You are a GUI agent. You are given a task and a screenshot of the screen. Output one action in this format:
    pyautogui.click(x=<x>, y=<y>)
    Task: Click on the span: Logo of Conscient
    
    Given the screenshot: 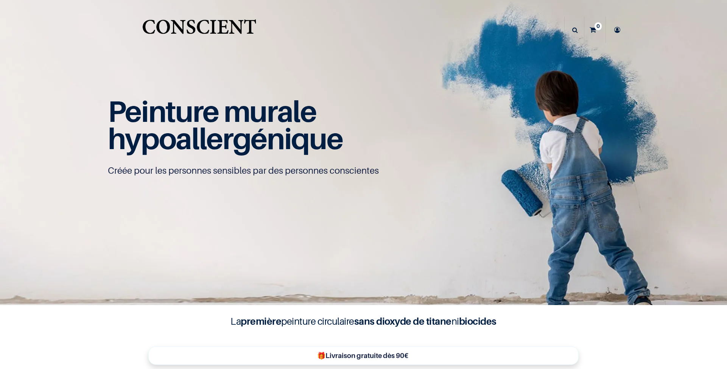 What is the action you would take?
    pyautogui.click(x=199, y=30)
    